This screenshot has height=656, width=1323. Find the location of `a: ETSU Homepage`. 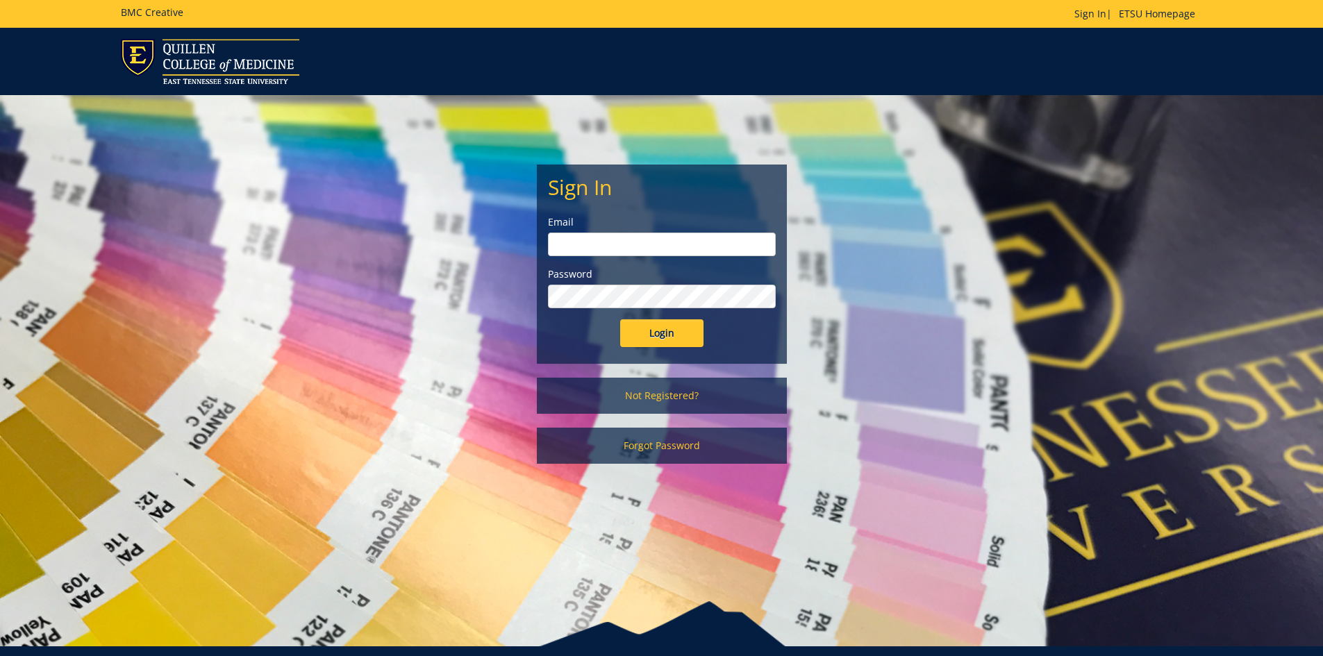

a: ETSU Homepage is located at coordinates (1157, 13).